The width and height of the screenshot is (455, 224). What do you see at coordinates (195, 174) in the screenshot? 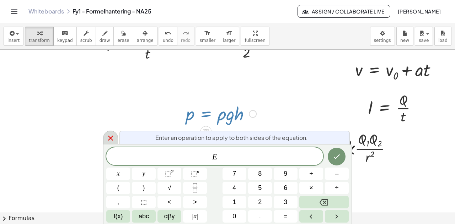
I see `button: Superscript` at bounding box center [195, 174].